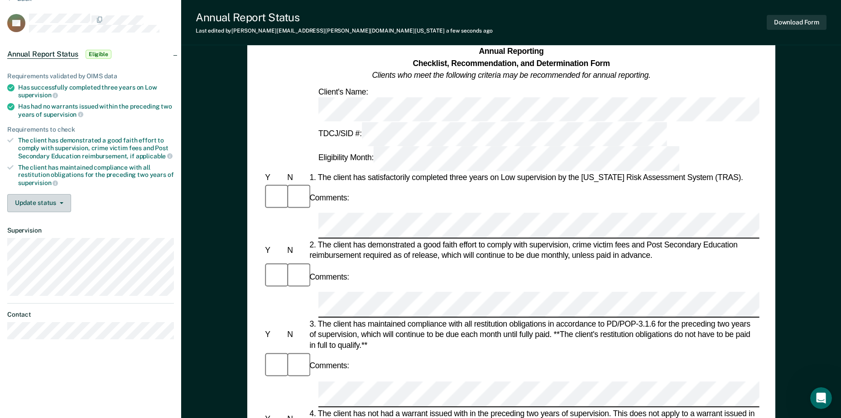 Image resolution: width=841 pixels, height=418 pixels. I want to click on div: TDCJ/SID #:, so click(493, 134).